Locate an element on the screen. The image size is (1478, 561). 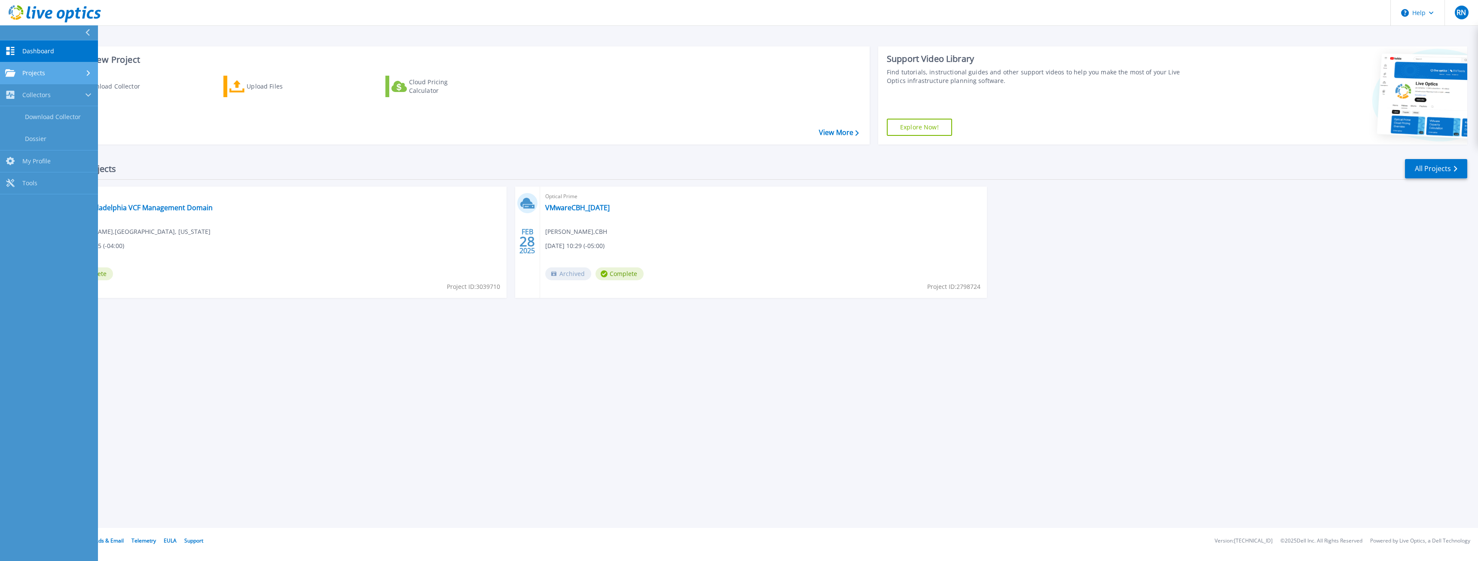
span: Projects is located at coordinates (34, 73).